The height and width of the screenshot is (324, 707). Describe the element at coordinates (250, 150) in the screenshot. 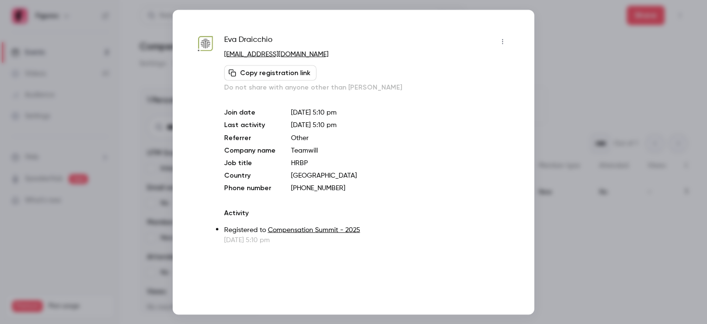

I see `p: Company name` at that location.